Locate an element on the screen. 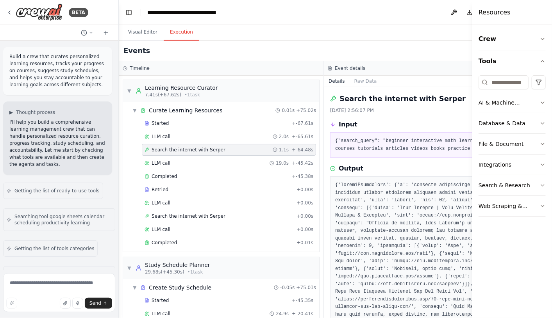 The height and width of the screenshot is (318, 552). span: Searching tool google sheets calendar scheduling productivity learning is located at coordinates (63, 220).